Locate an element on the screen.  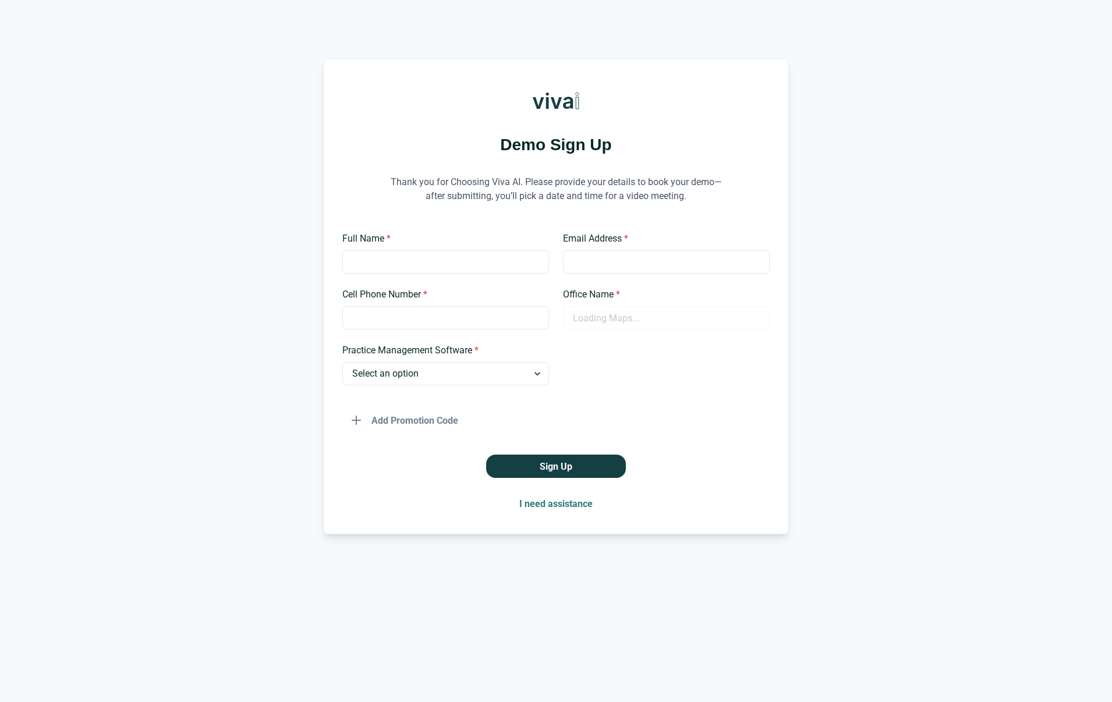
button: Sign Up is located at coordinates (556, 466).